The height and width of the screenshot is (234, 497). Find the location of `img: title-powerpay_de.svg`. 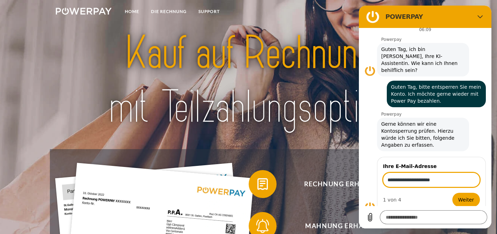

img: title-powerpay_de.svg is located at coordinates (249, 80).